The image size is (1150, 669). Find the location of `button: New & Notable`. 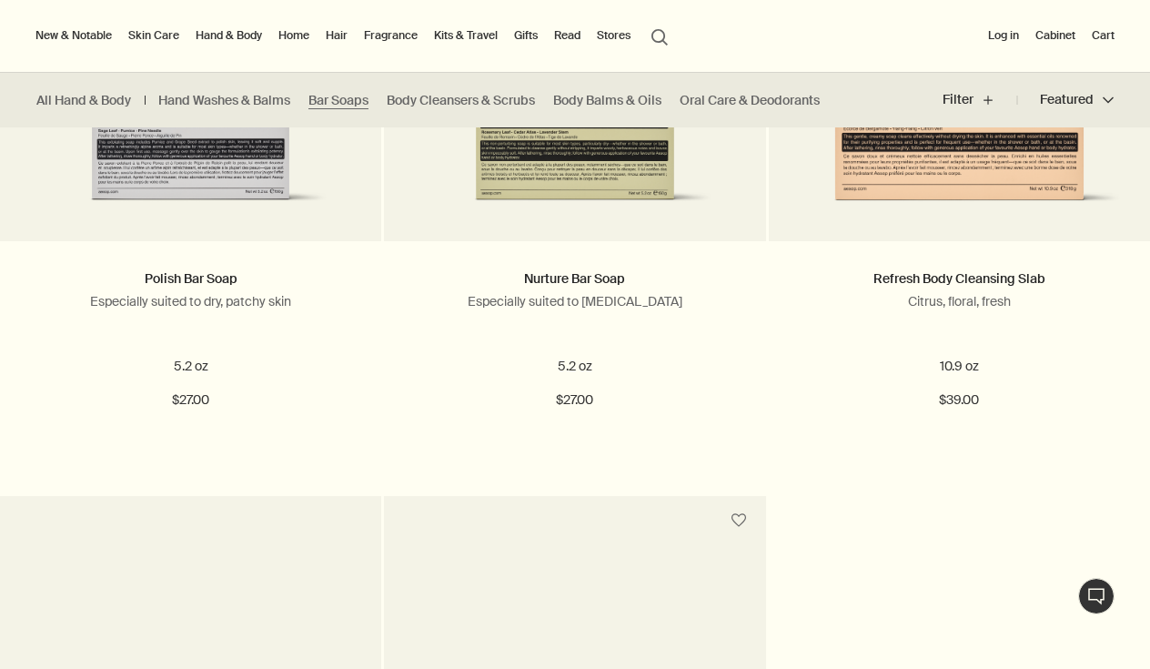

button: New & Notable is located at coordinates (74, 35).